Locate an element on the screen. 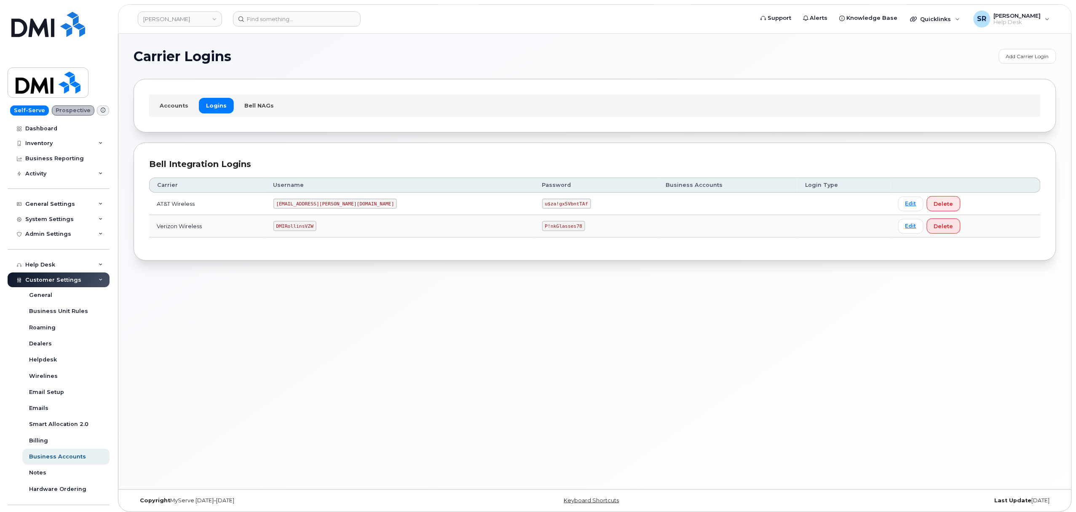 This screenshot has width=1076, height=512. strong: Last Update is located at coordinates (1013, 500).